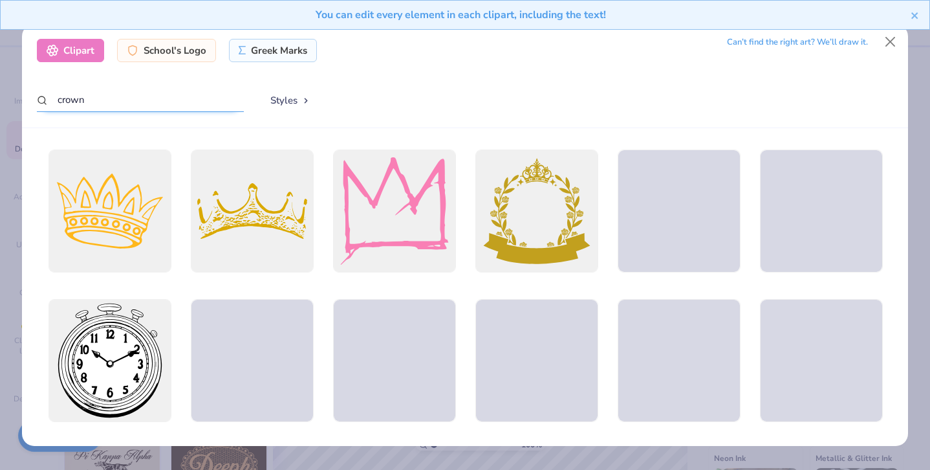  Describe the element at coordinates (798, 42) in the screenshot. I see `div: Can’t find the right art? We’ll draw it.` at that location.